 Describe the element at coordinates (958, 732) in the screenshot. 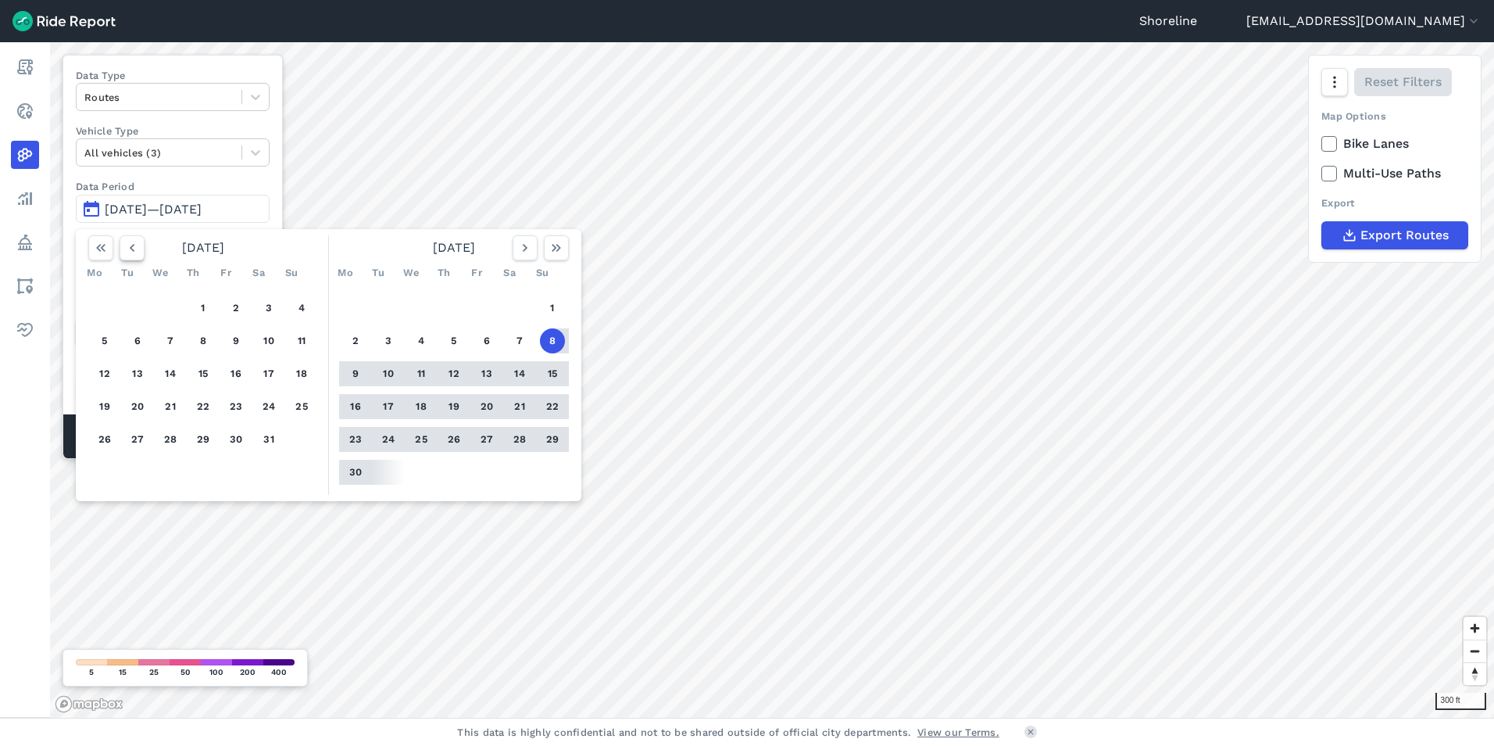

I see `a: View our Terms.` at that location.